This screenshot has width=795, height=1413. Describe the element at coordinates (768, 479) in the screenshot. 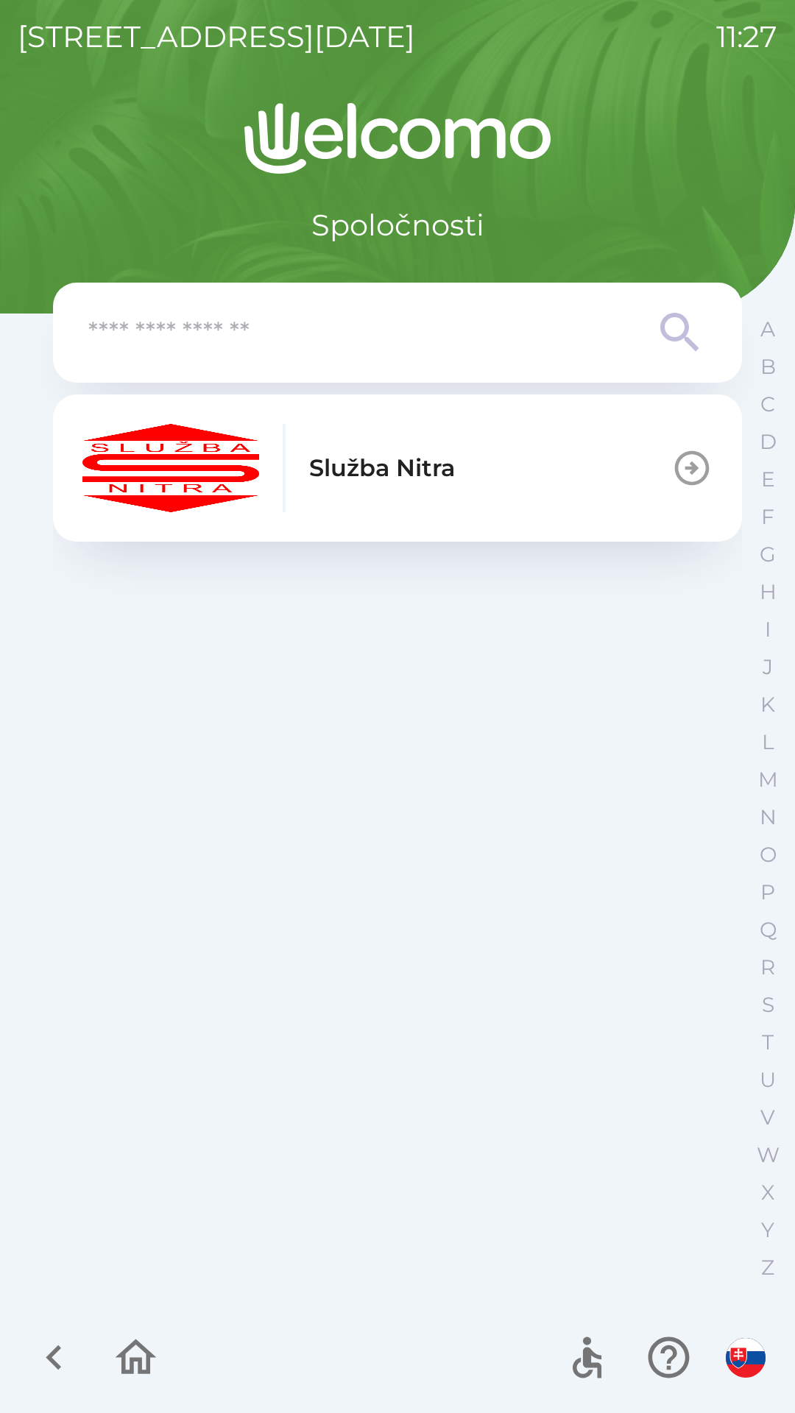

I see `button: E` at that location.